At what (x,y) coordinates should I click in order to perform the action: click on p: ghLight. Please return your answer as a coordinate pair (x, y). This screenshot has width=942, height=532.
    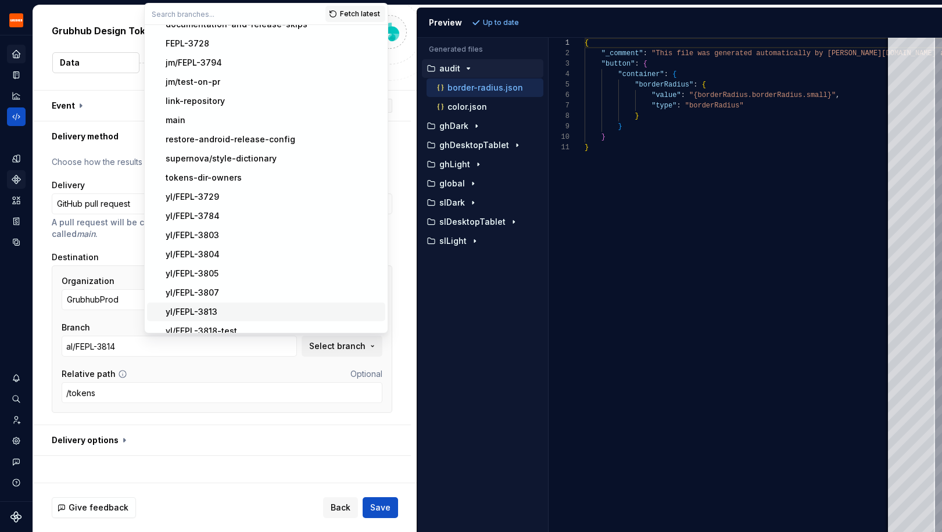
    Looking at the image, I should click on (454, 164).